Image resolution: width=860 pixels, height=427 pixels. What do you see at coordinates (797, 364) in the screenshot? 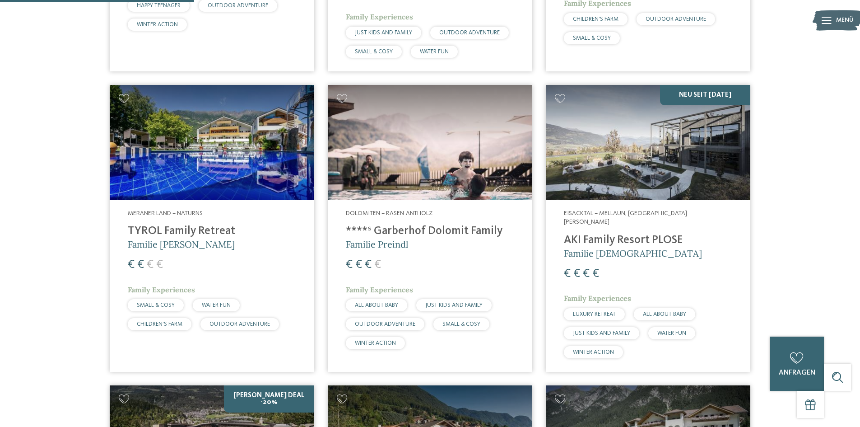
I see `a: anfragen` at bounding box center [797, 364].